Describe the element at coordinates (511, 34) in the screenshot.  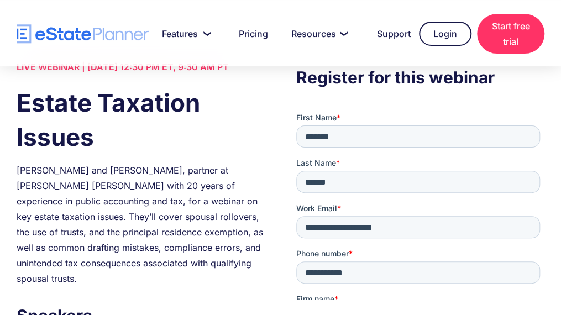
I see `a: Start free trial` at that location.